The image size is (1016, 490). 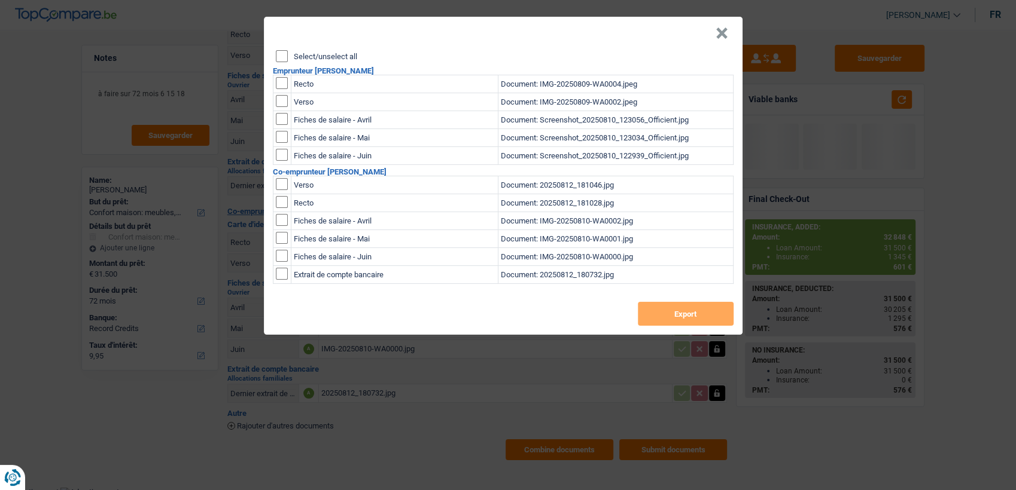 I want to click on td: Document: IMG-20250810-WA0000.jpg, so click(x=615, y=257).